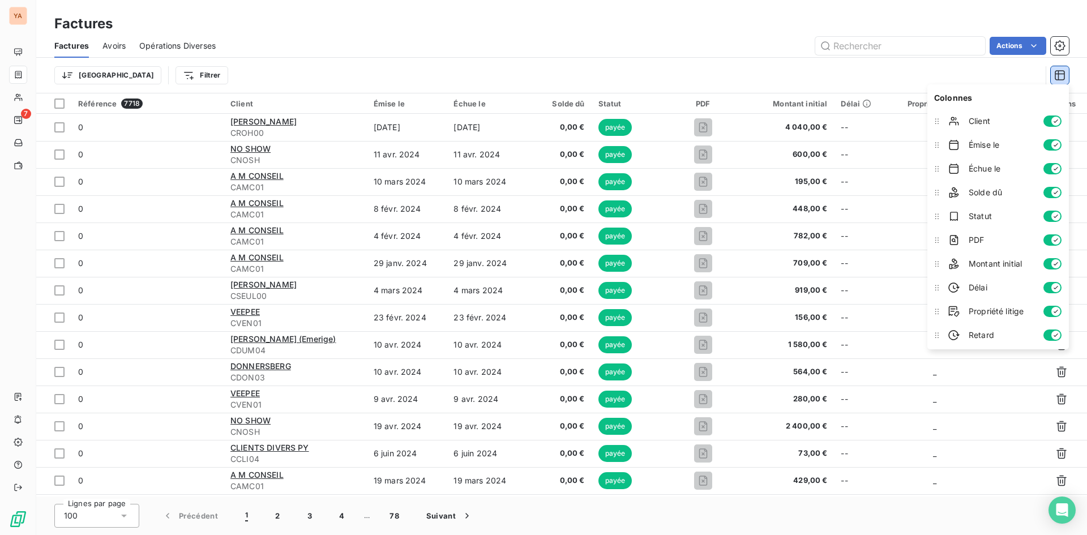 This screenshot has height=535, width=1087. Describe the element at coordinates (295, 133) in the screenshot. I see `span: CROH00` at that location.